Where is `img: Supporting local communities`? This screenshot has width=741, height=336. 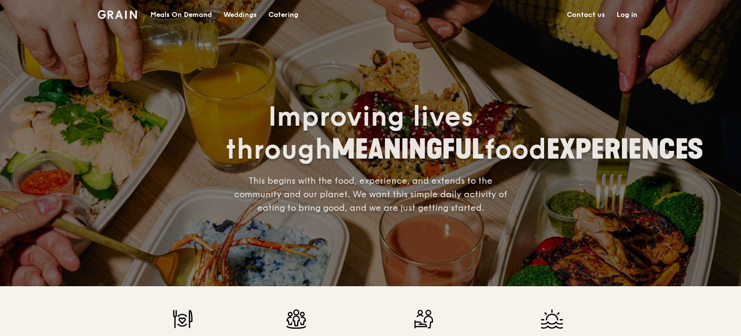 img: Supporting local communities is located at coordinates (424, 319).